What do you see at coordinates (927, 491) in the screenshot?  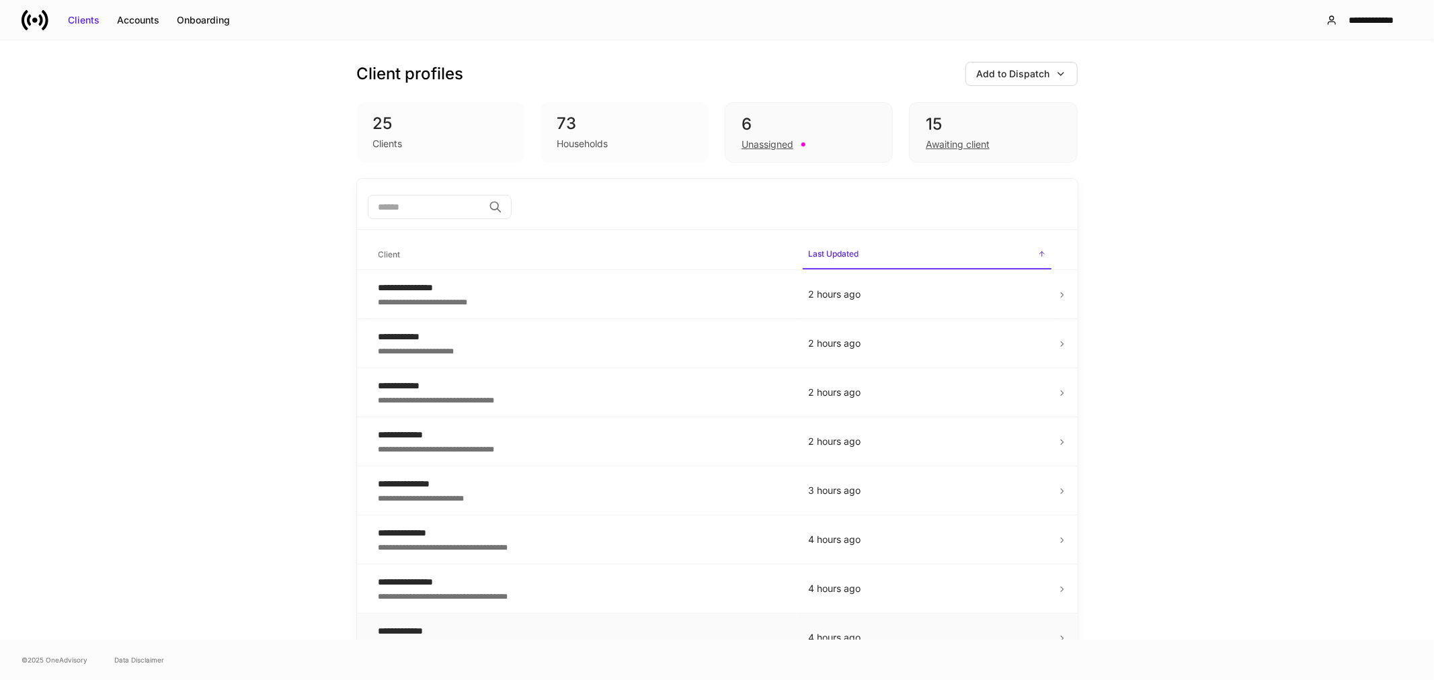 I see `p: 3 hours ago` at bounding box center [927, 491].